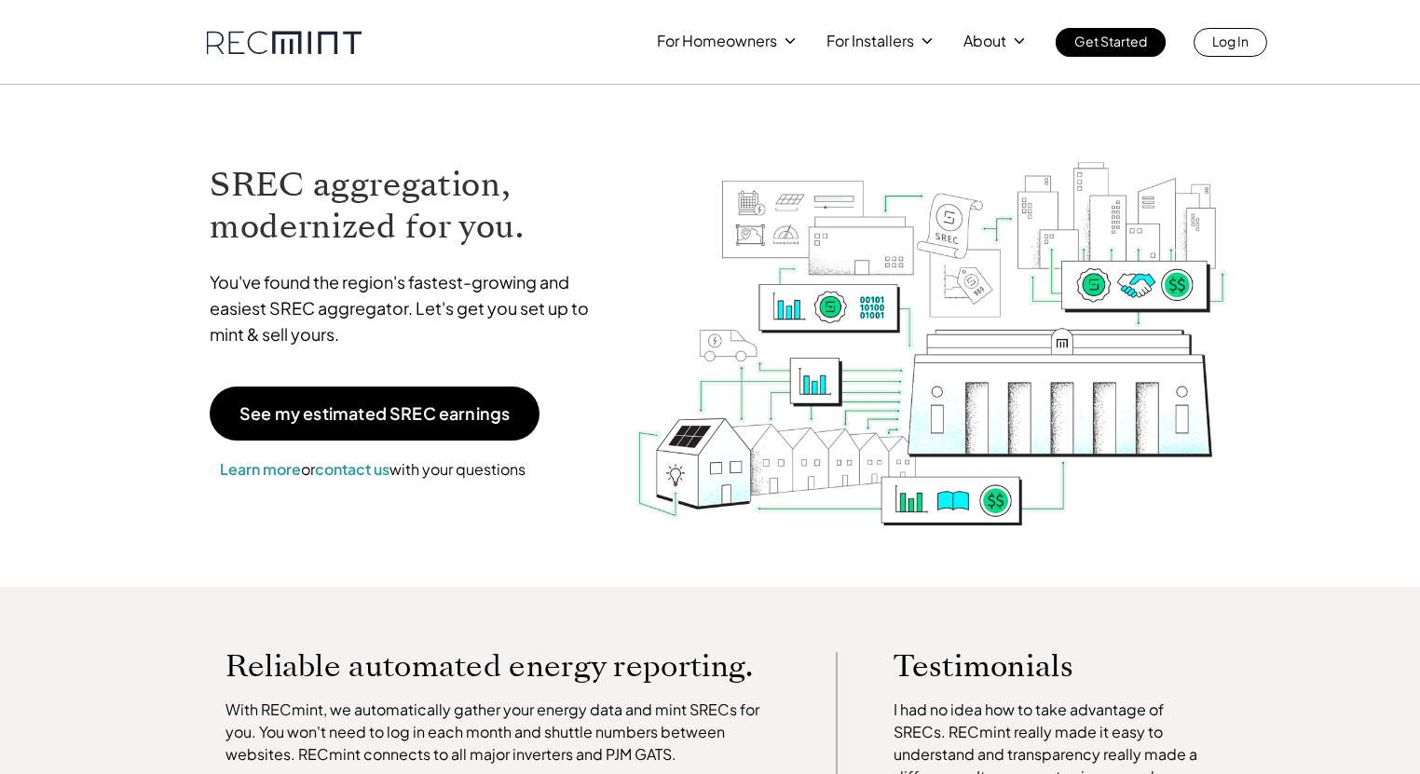 The width and height of the screenshot is (1420, 774). What do you see at coordinates (1111, 41) in the screenshot?
I see `p: Get Started` at bounding box center [1111, 41].